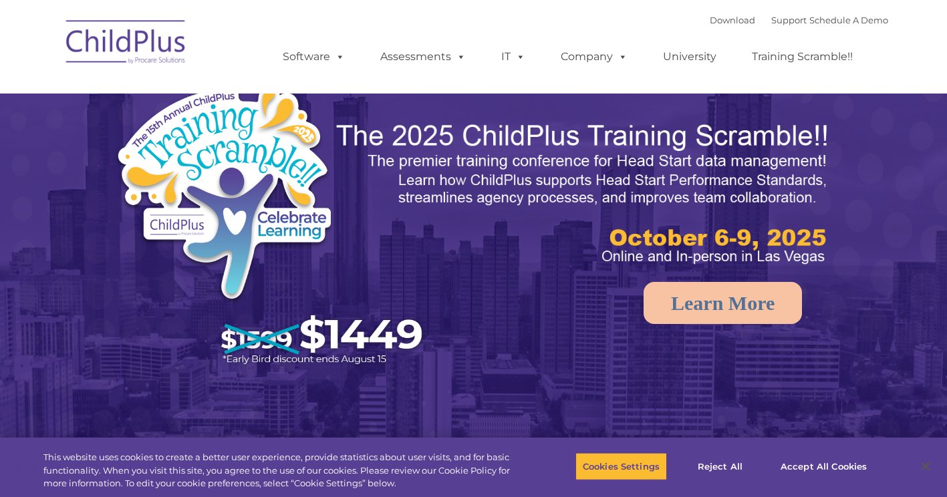  I want to click on div: This website uses cookies to create a better user experience, provide statistics about user visit..., so click(282, 471).